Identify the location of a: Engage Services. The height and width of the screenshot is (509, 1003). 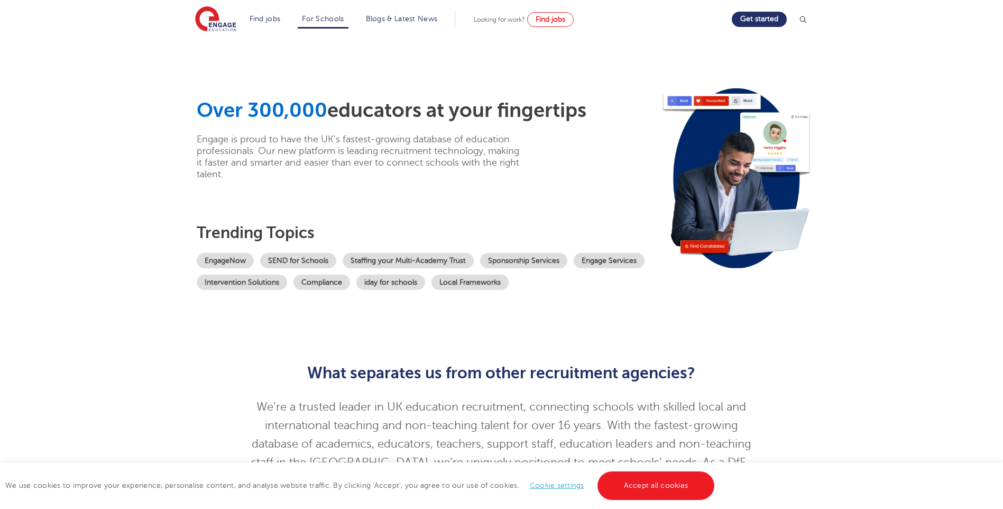
(609, 260).